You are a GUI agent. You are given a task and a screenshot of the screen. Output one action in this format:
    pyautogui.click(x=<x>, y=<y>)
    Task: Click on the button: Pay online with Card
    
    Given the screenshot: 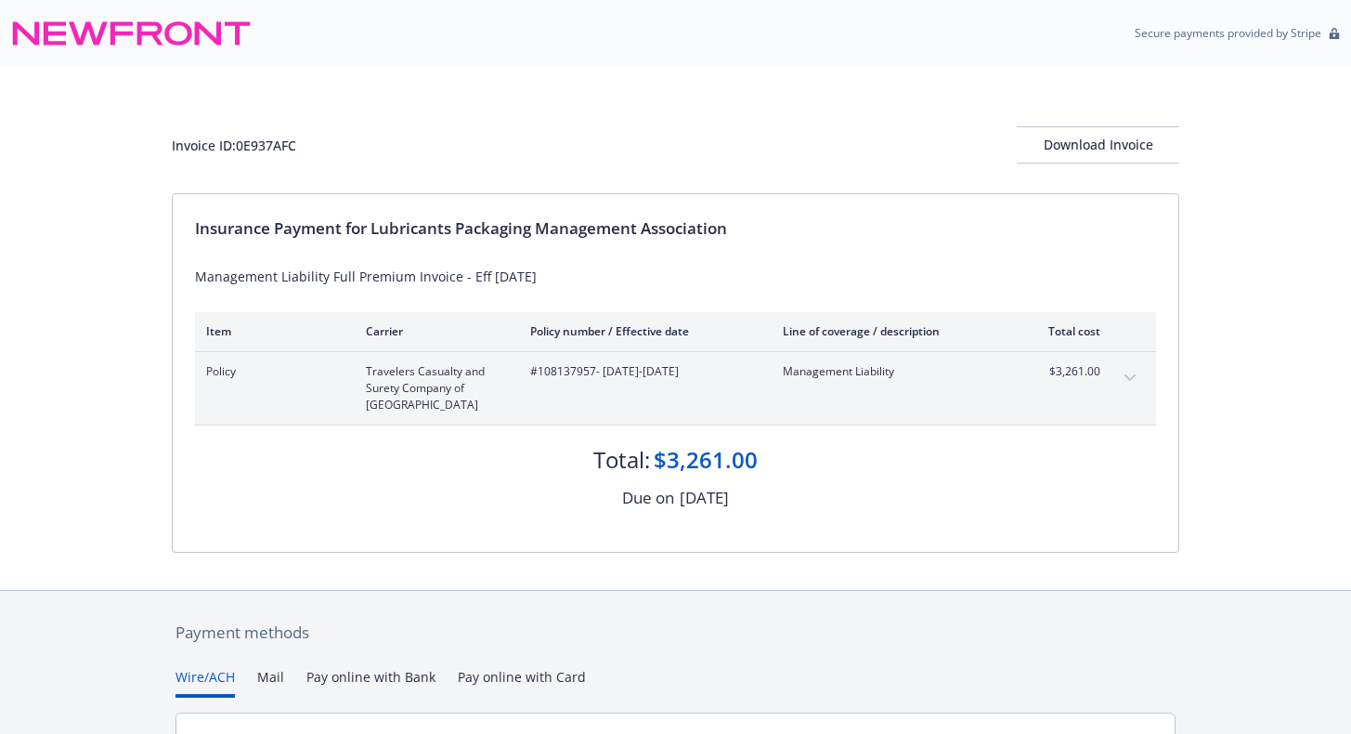 What is the action you would take?
    pyautogui.click(x=522, y=682)
    